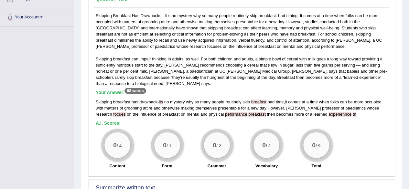  Describe the element at coordinates (373, 108) in the screenshot. I see `span: whose` at that location.